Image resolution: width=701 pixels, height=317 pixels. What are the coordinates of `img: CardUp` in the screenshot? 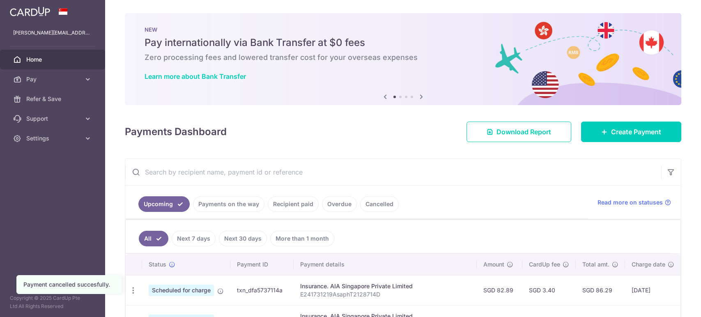 It's located at (30, 12).